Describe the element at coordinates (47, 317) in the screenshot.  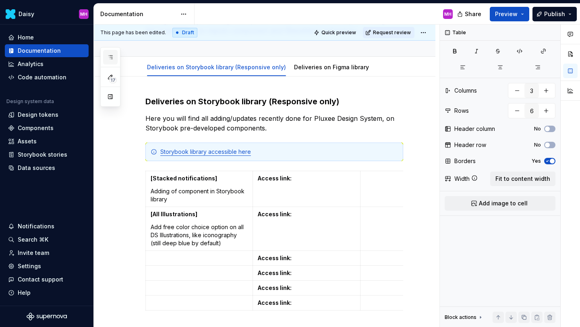
I see `a: Supernova Logo` at that location.